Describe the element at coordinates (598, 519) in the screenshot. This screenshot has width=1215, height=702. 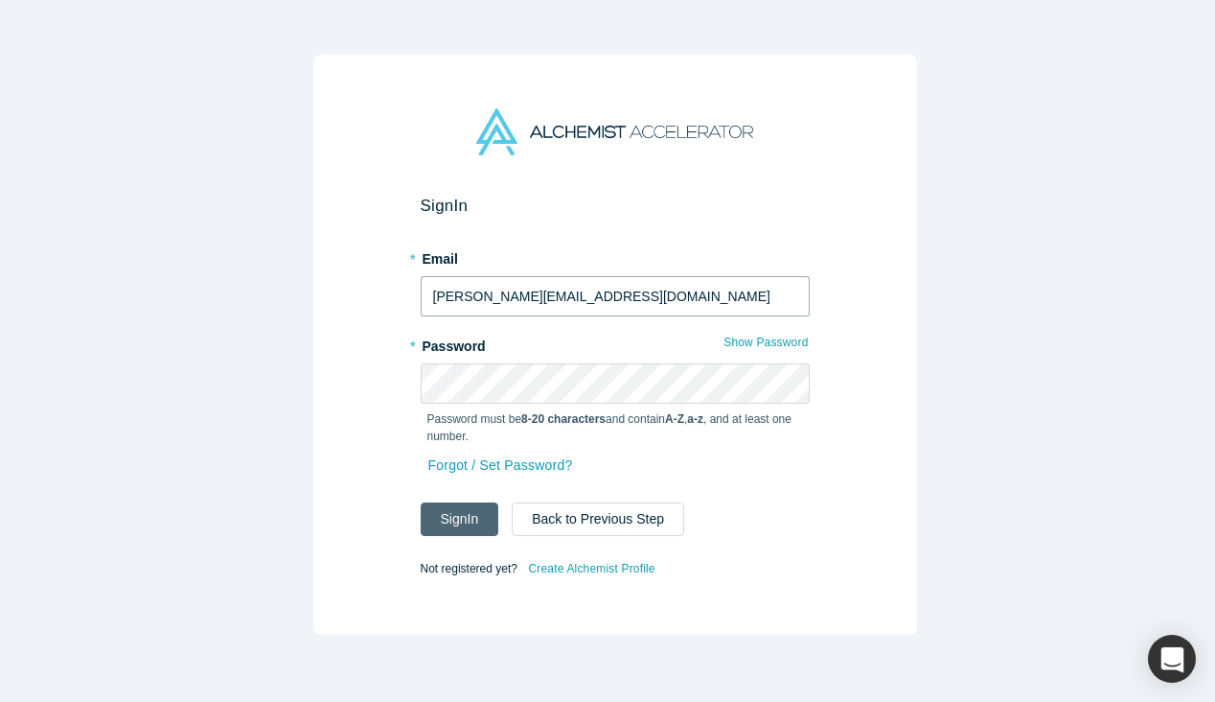
I see `button: Back to Previous Step` at that location.